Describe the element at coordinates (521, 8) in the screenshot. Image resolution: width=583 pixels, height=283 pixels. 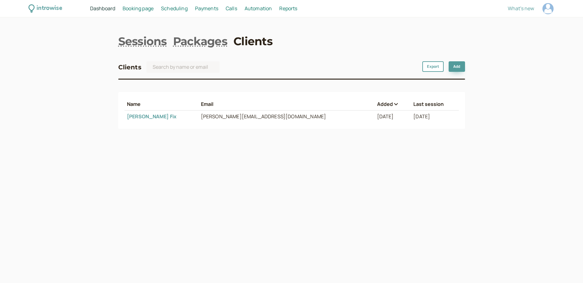
I see `span: What's new` at that location.